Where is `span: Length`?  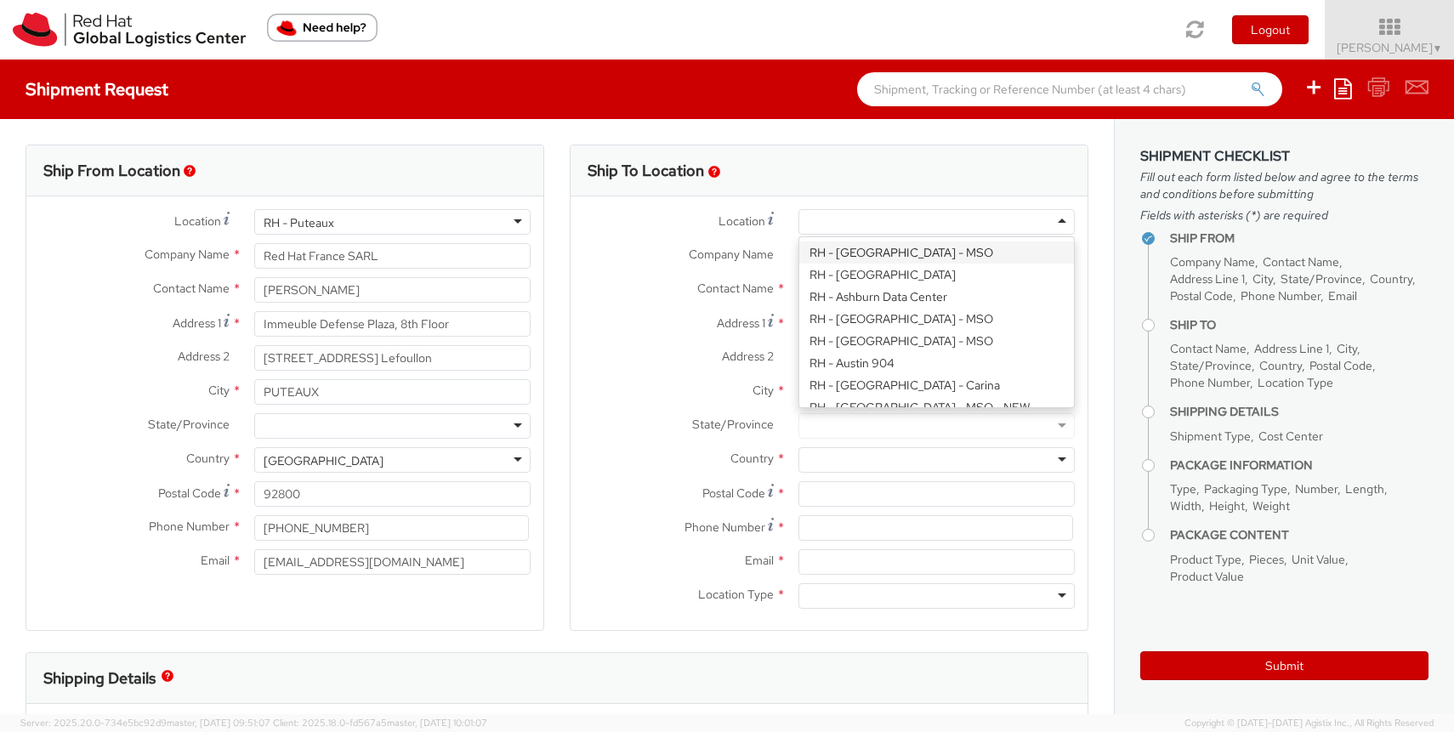 span: Length is located at coordinates (1365, 489).